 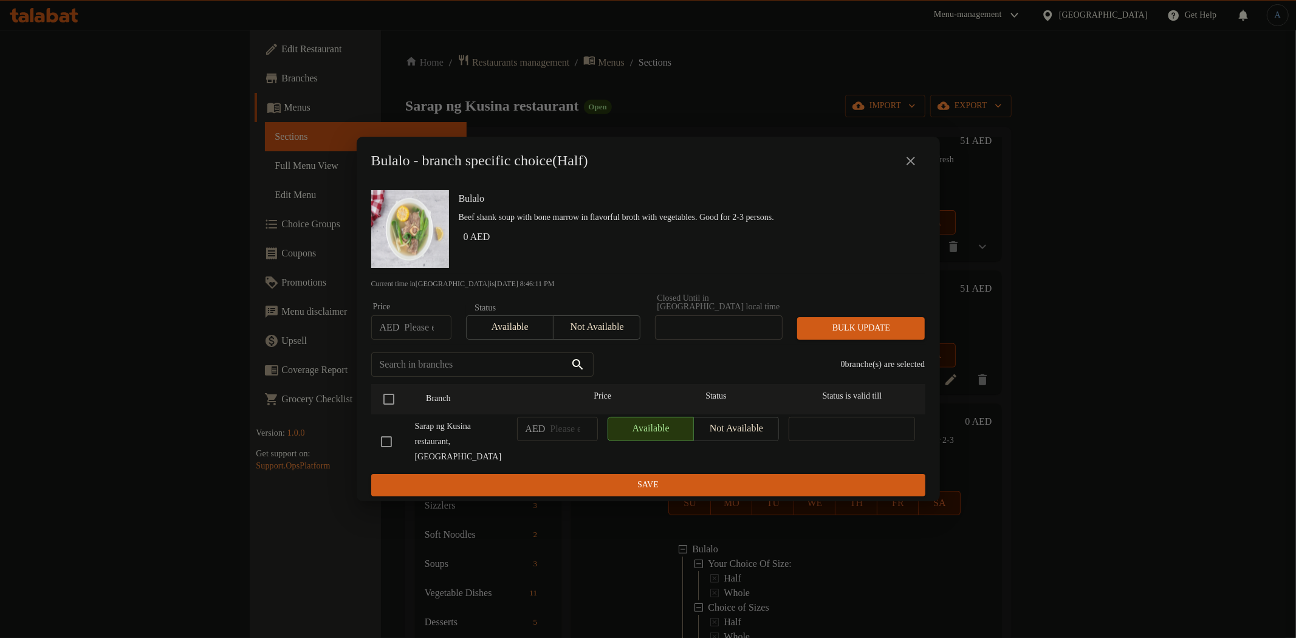 I want to click on button: Bulk update, so click(x=861, y=328).